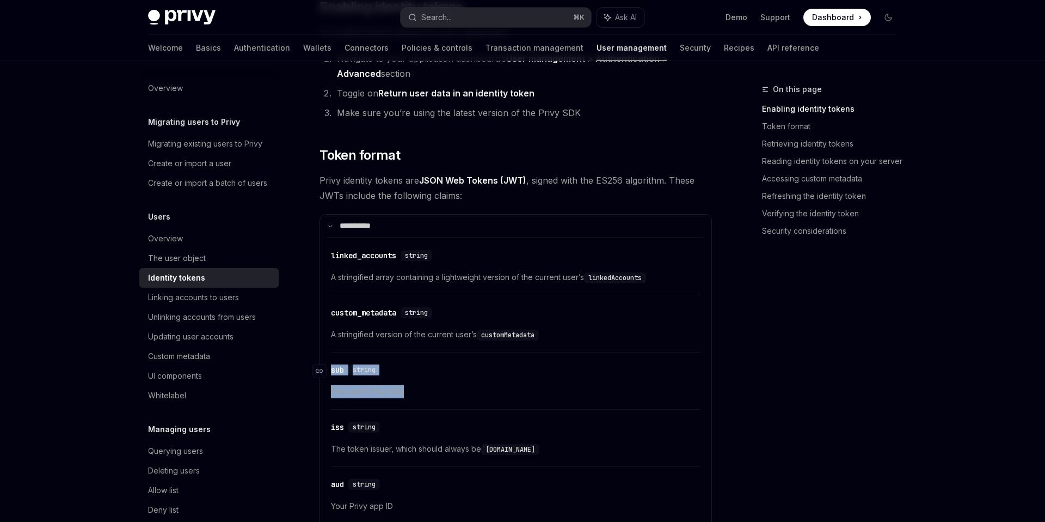 The image size is (1045, 522). I want to click on a: Token format, so click(834, 126).